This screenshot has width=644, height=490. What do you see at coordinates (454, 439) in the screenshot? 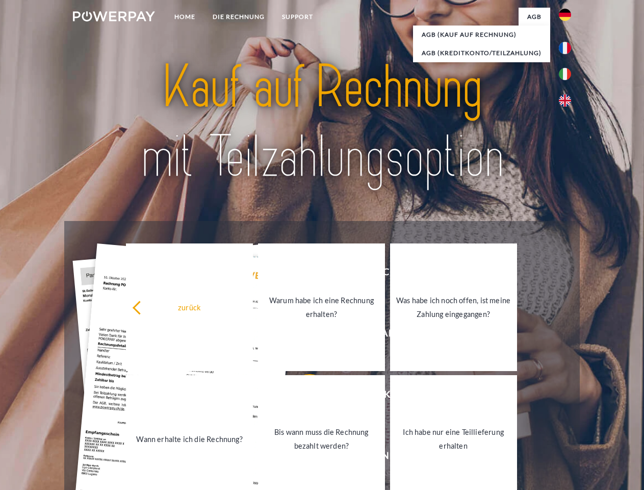
I see `div: Ich habe nur eine Teillieferung erhalten` at bounding box center [454, 439].